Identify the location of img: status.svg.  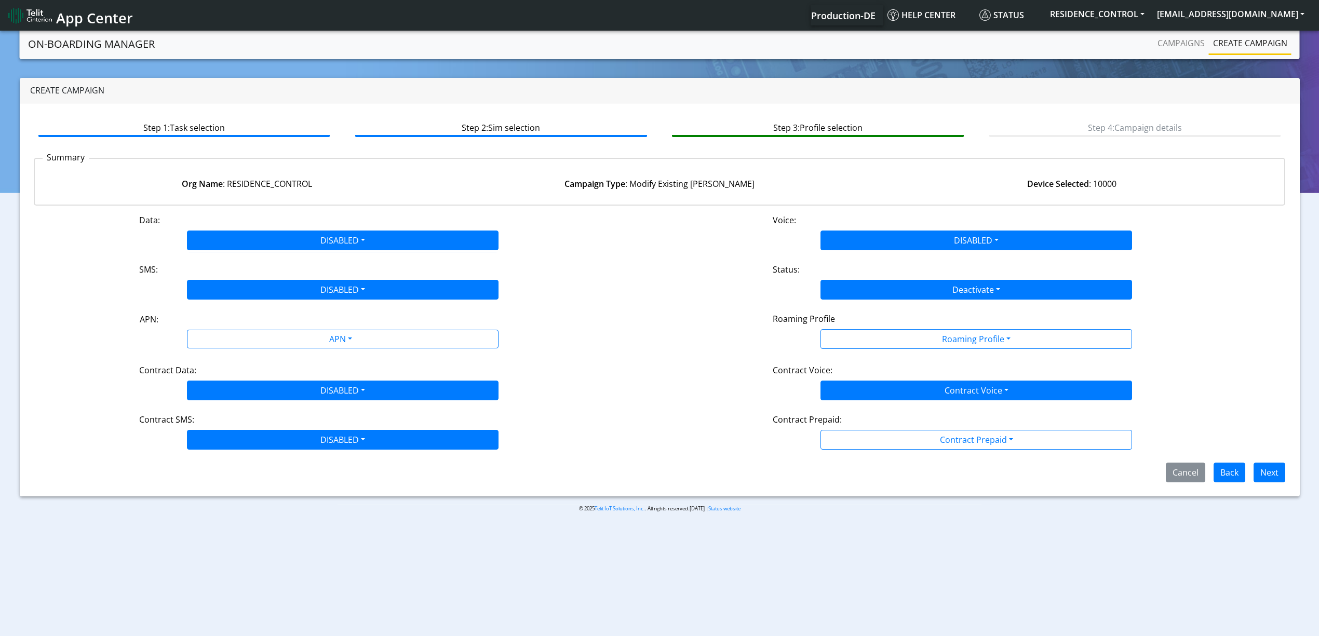
(985, 15).